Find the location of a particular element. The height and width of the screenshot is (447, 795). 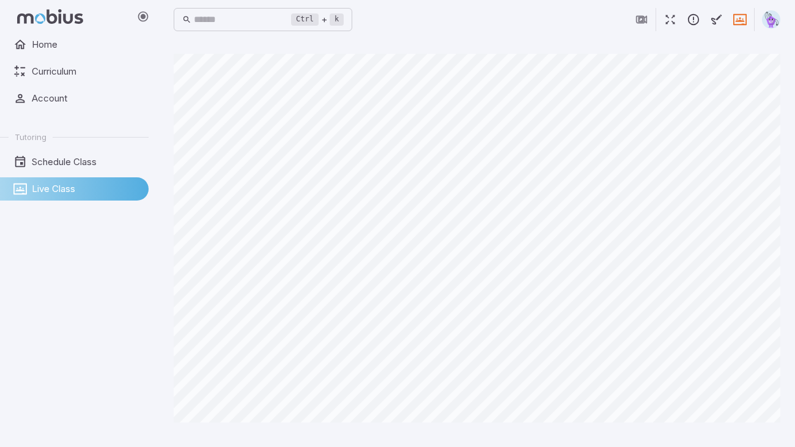

span: Home is located at coordinates (86, 45).